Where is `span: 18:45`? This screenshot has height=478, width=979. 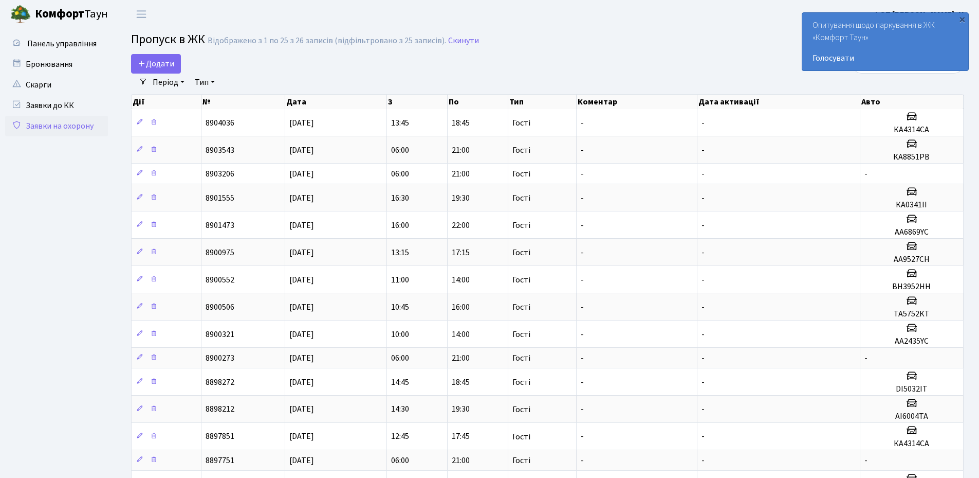
span: 18:45 is located at coordinates (461, 382).